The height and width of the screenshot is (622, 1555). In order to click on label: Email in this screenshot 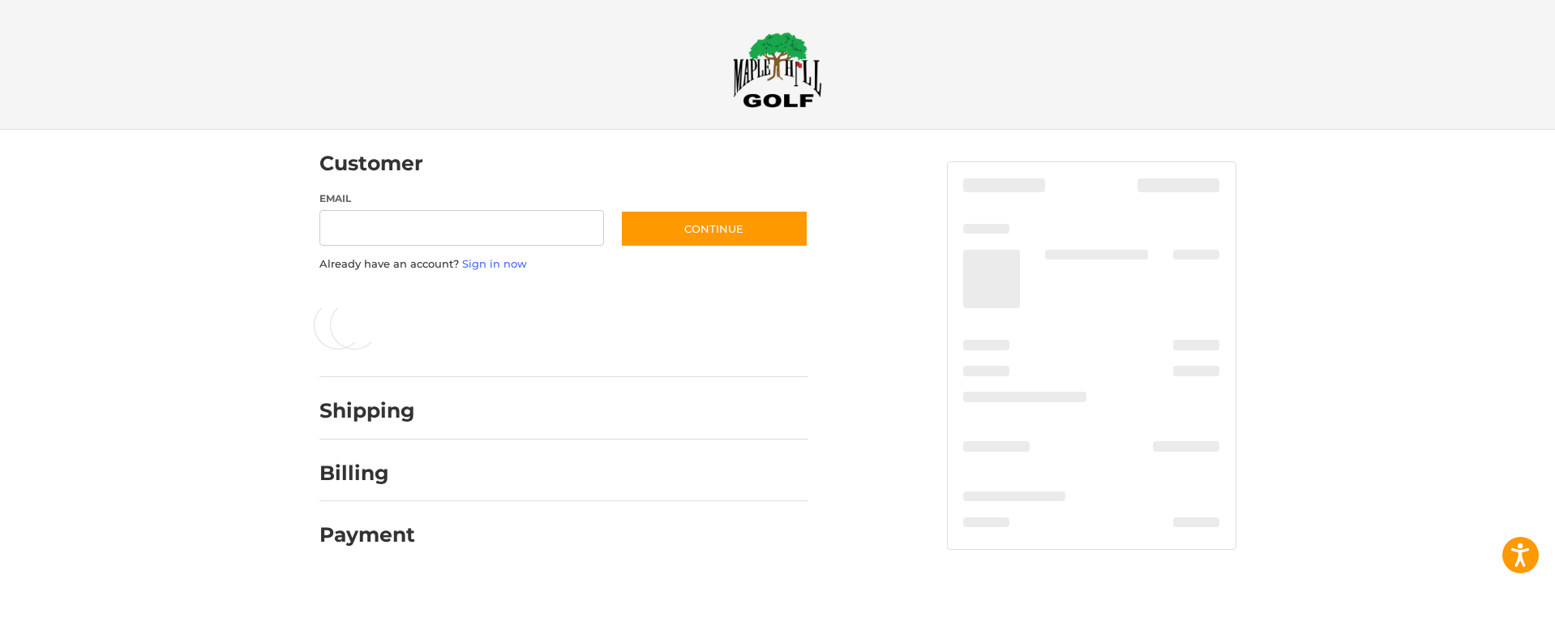, I will do `click(462, 199)`.